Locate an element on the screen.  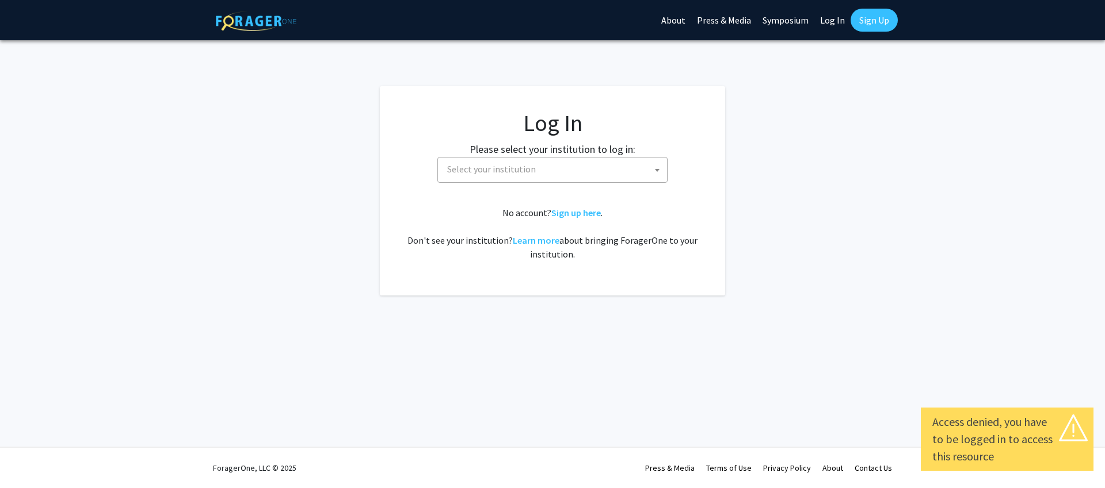
a: Privacy Policy is located at coordinates (786, 468).